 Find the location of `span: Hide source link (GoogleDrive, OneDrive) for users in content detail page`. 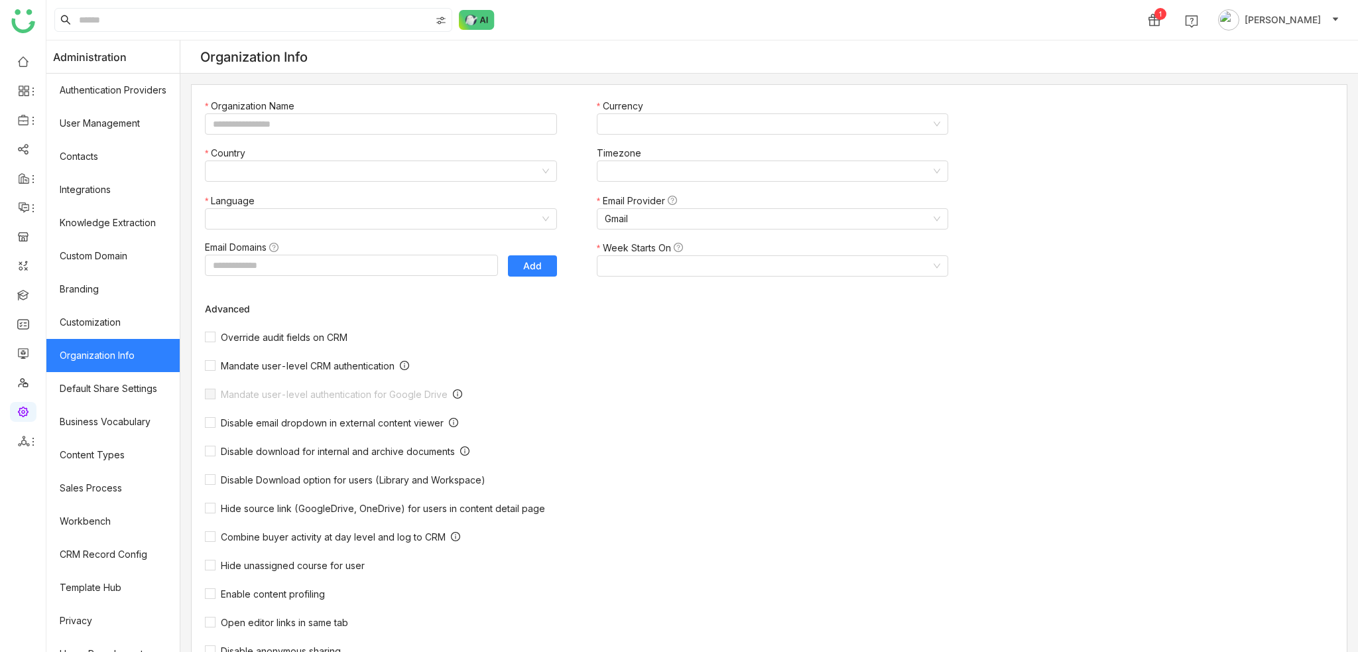

span: Hide source link (GoogleDrive, OneDrive) for users in content detail page is located at coordinates (383, 508).